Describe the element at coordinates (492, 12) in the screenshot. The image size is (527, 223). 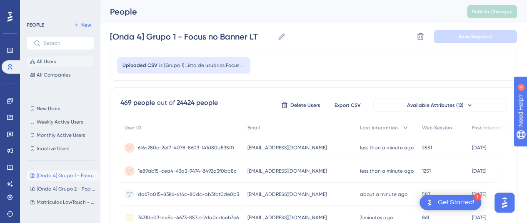
I see `button: Publish Changes` at that location.